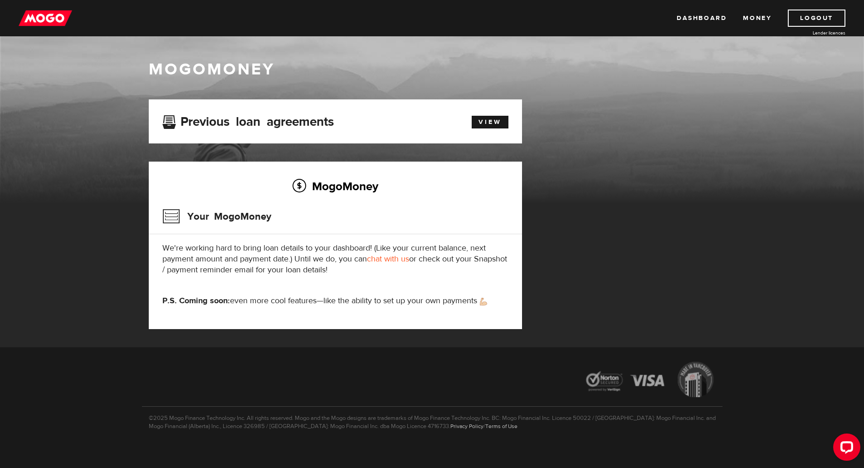 The height and width of the screenshot is (468, 864). What do you see at coordinates (335, 259) in the screenshot?
I see `p: We're working hard to bring loan details to your dashboard! (Like your current balance, next paym...` at bounding box center [335, 259].